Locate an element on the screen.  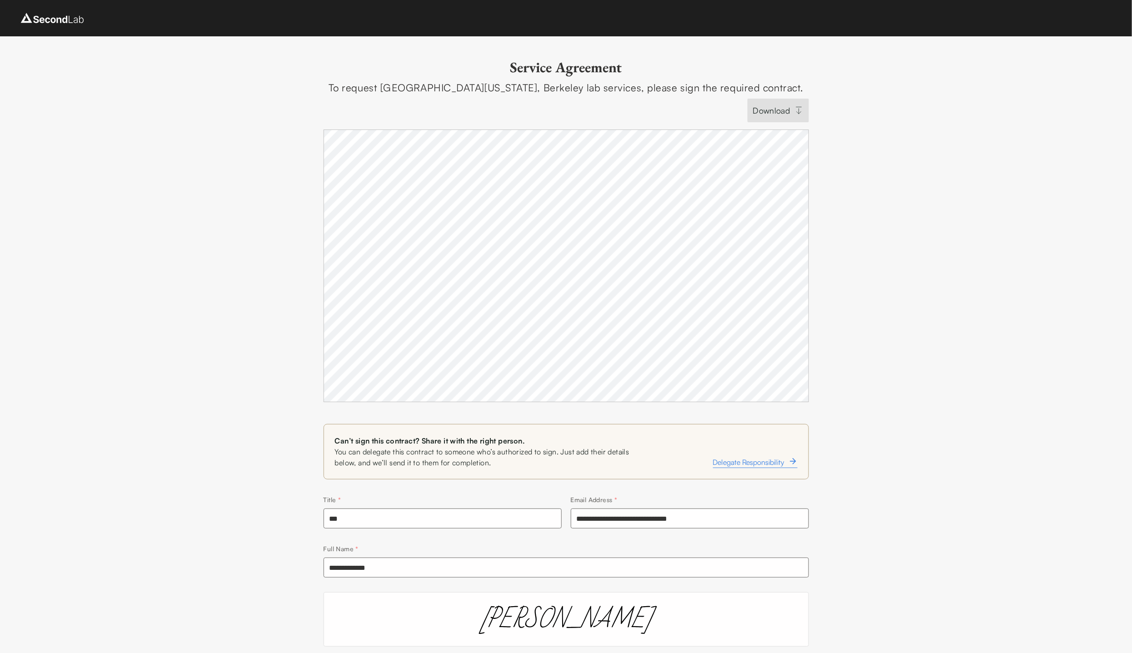
label: Email Address is located at coordinates (594, 500).